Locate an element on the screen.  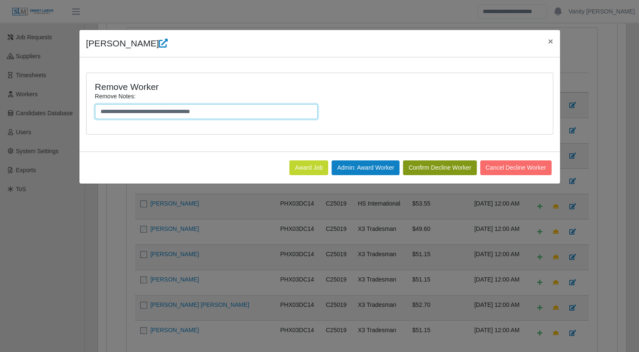
button: Cancel Decline Worker is located at coordinates (516, 168).